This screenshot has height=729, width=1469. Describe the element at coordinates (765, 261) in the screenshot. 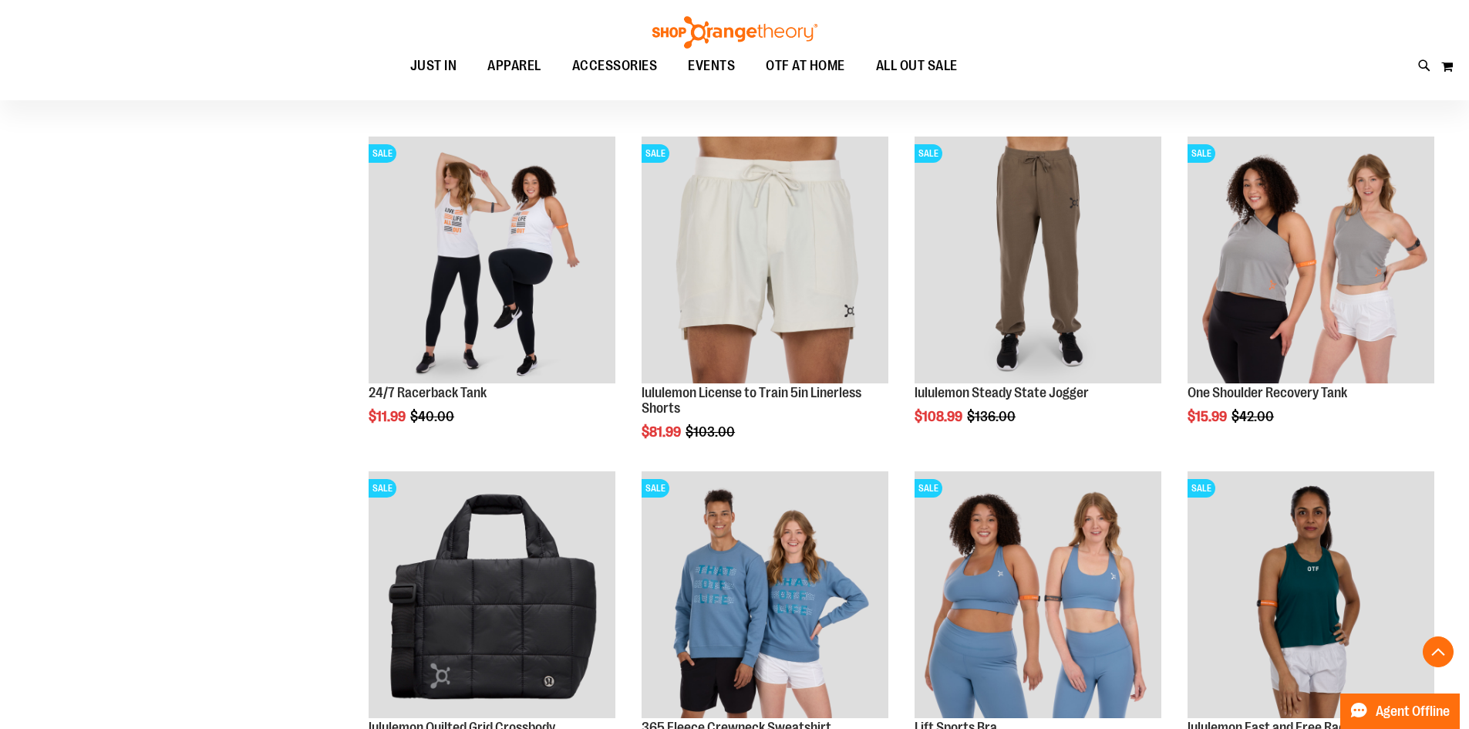

I see `a: lululemon License to Train 5in Linerless ShortsSALE` at that location.